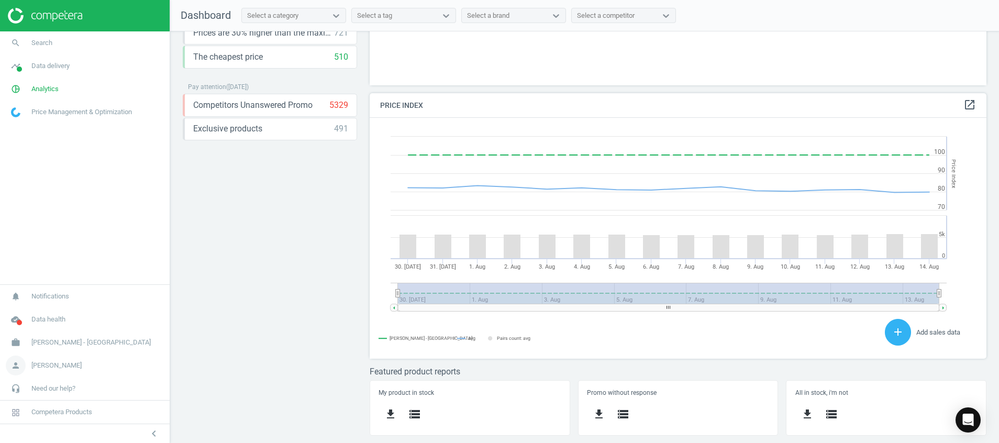 The image size is (999, 443). Describe the element at coordinates (16, 389) in the screenshot. I see `i: headset_mic` at that location.